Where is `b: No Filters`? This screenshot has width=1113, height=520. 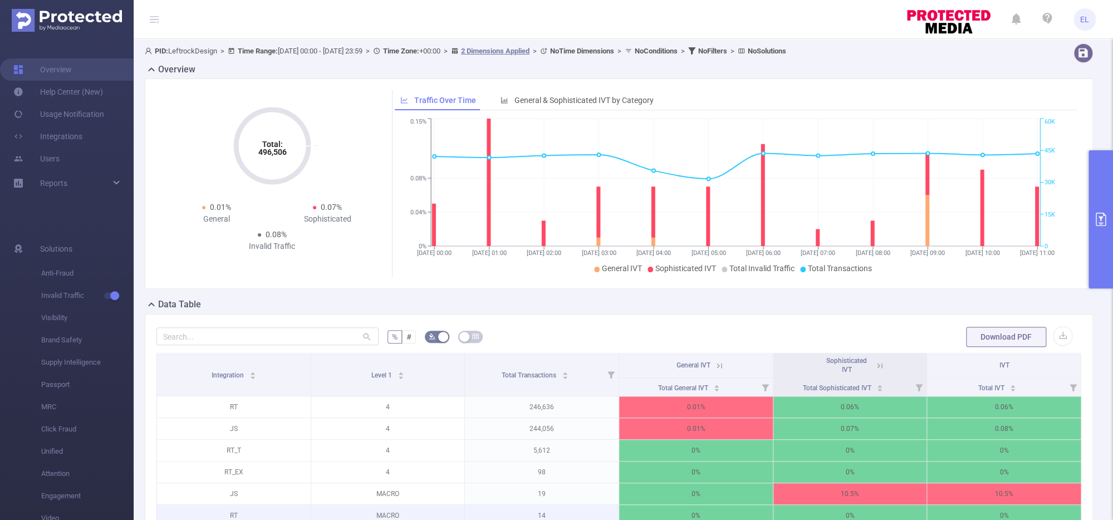
b: No Filters is located at coordinates (713, 51).